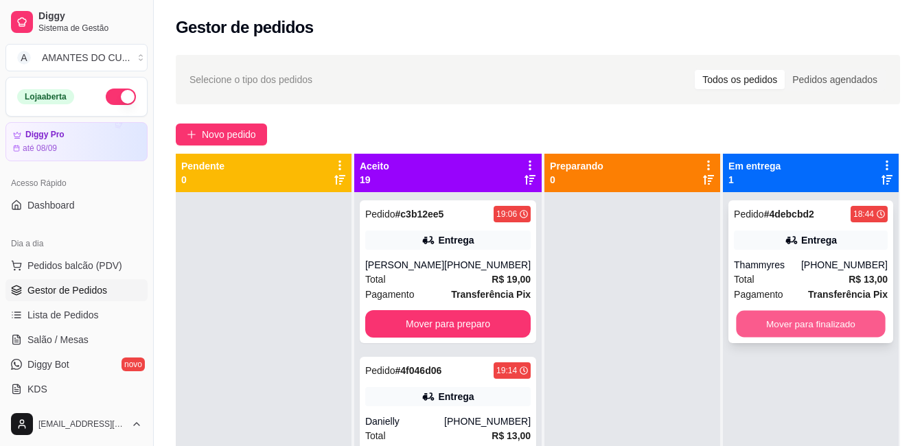 The width and height of the screenshot is (922, 446). I want to click on div: 19:14, so click(506, 371).